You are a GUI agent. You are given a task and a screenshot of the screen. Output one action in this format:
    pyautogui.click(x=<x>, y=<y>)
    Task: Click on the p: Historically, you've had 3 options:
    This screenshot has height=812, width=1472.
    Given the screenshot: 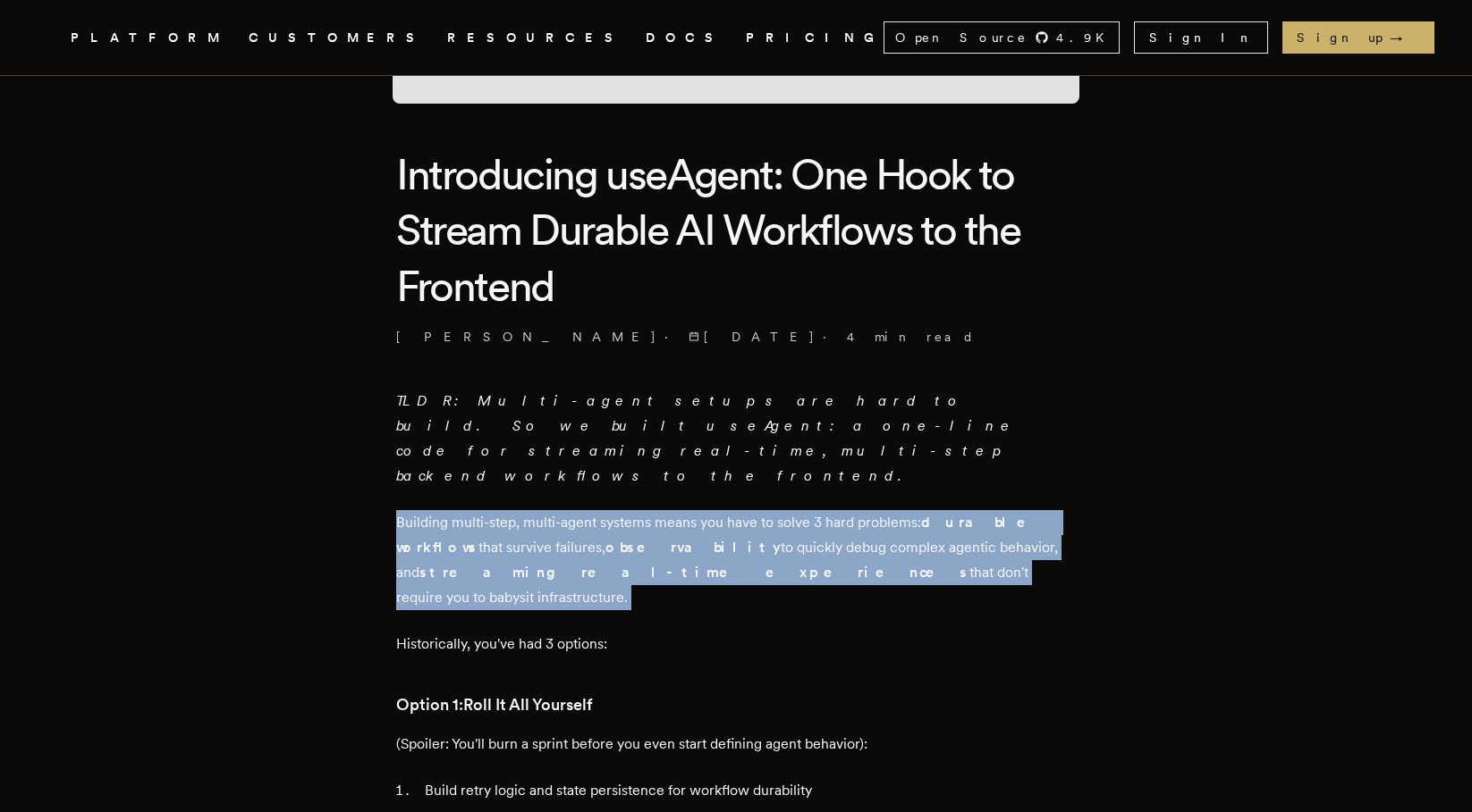 What is the action you would take?
    pyautogui.click(x=736, y=644)
    